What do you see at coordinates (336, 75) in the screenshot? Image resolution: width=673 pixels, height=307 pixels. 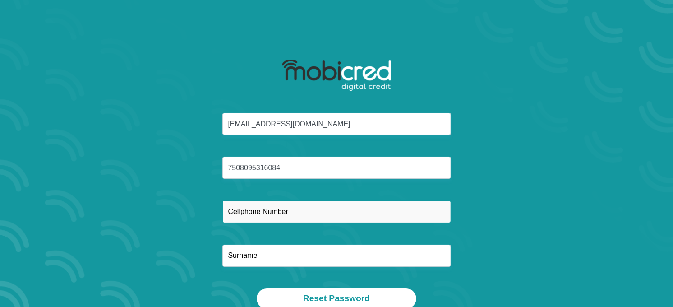 I see `img: mobicred logo` at bounding box center [336, 75].